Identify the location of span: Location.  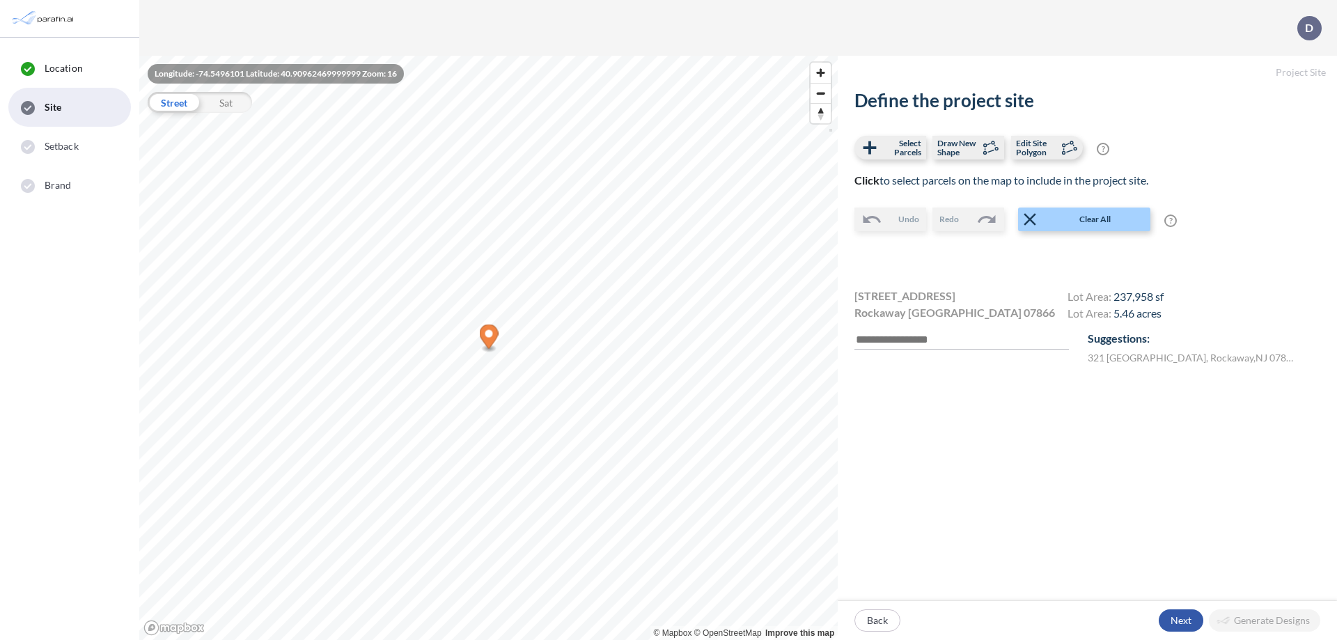
(63, 68).